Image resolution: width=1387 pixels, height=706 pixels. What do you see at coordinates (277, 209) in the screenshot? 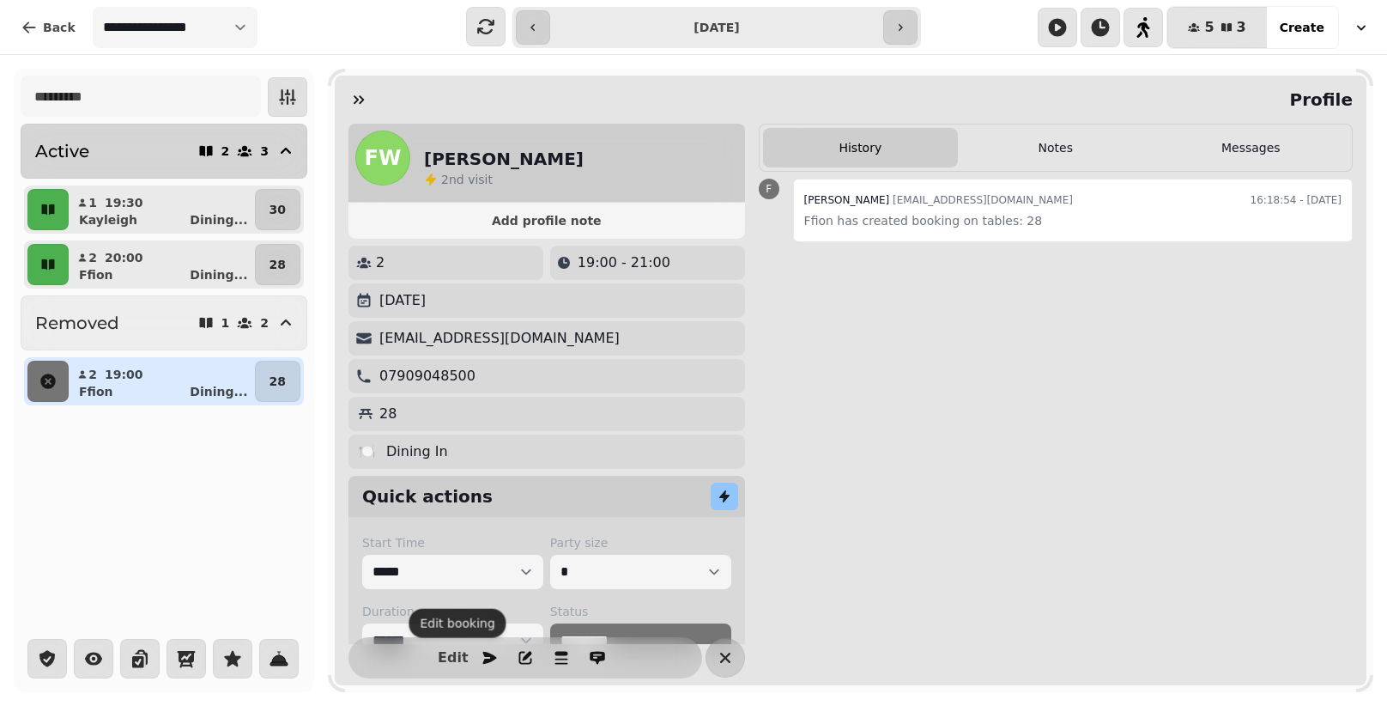
I see `button: 30` at bounding box center [277, 209].